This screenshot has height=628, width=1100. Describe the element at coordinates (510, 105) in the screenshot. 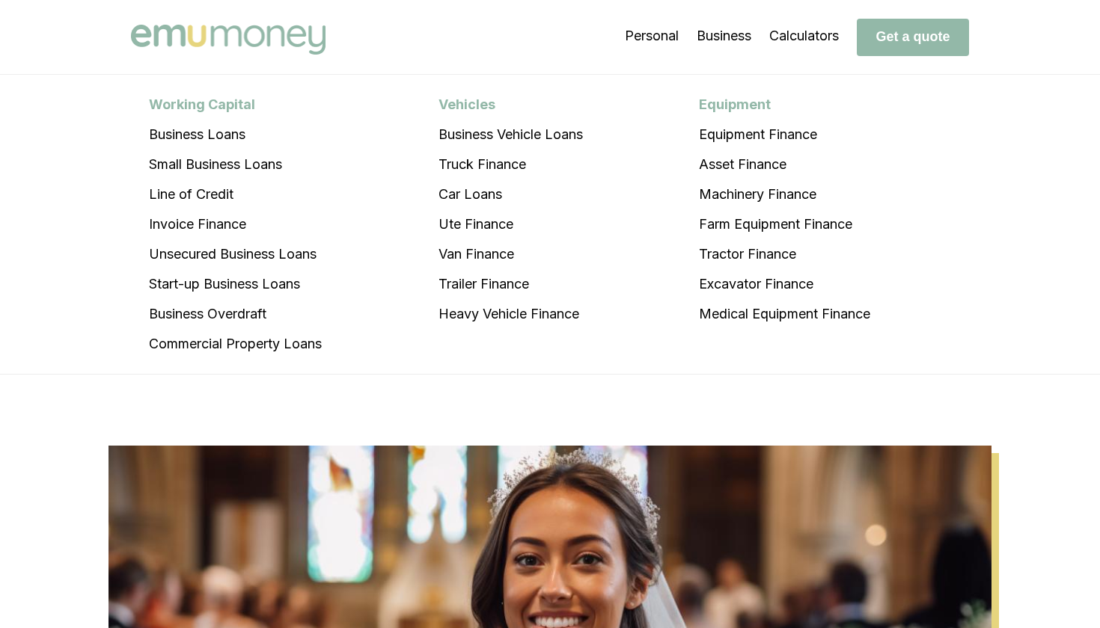

I see `div: Vehicles` at that location.